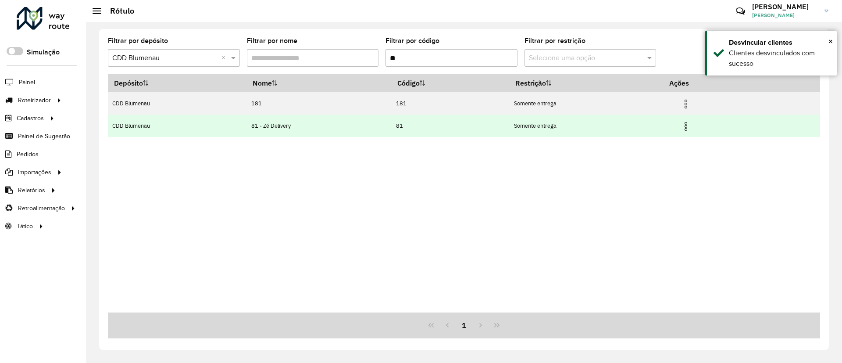  I want to click on div: Desvincular clientes, so click(779, 43).